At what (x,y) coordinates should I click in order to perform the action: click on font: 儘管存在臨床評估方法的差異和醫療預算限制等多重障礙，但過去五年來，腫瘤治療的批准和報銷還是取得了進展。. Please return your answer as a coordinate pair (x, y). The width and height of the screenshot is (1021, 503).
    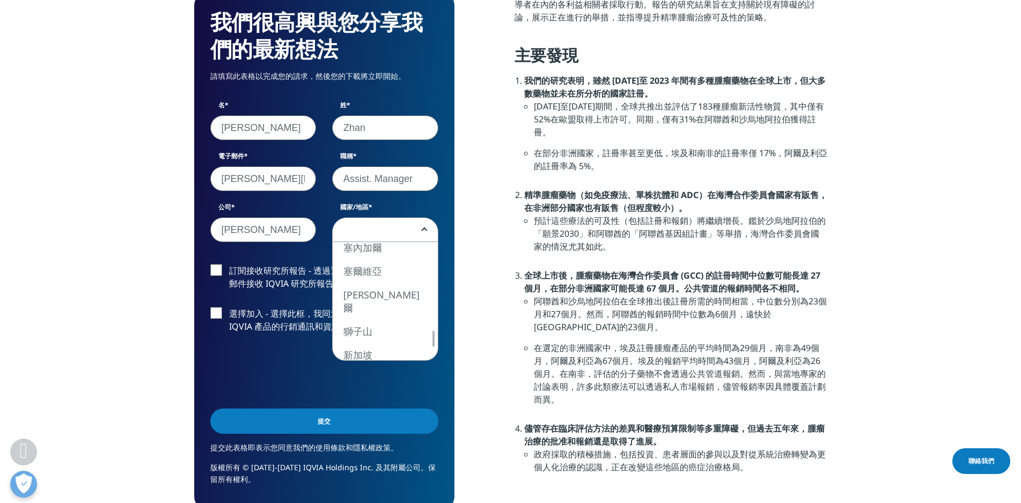
    Looking at the image, I should click on (674, 435).